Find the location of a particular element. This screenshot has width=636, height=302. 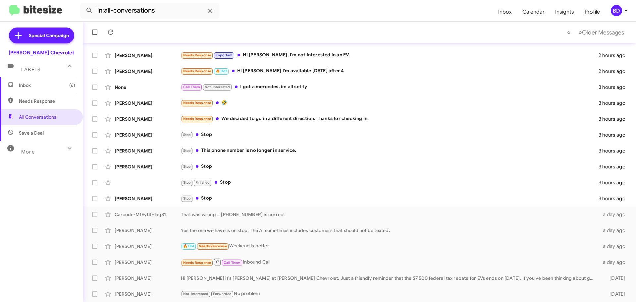

div: Weekend is better is located at coordinates (390, 246).